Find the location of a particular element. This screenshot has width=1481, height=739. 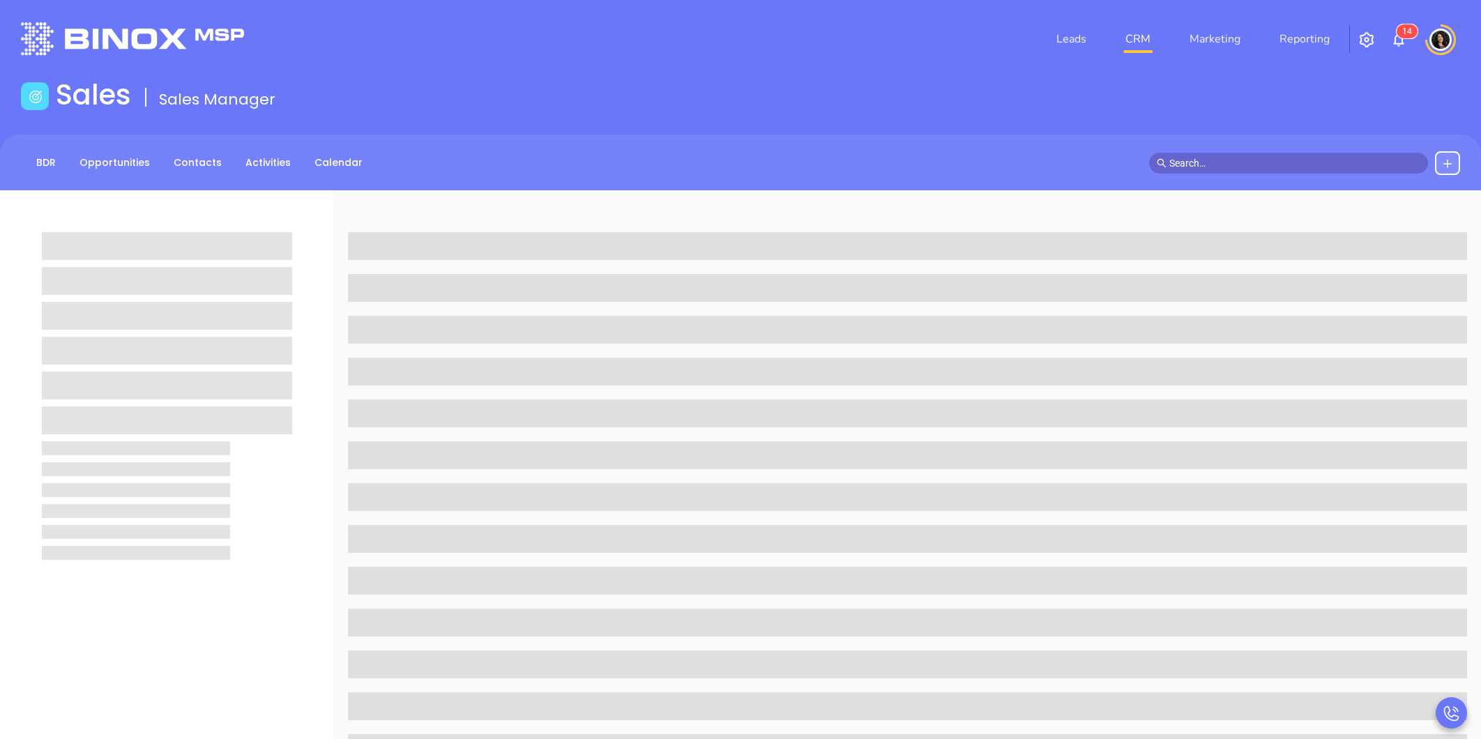

img: logo is located at coordinates (132, 38).